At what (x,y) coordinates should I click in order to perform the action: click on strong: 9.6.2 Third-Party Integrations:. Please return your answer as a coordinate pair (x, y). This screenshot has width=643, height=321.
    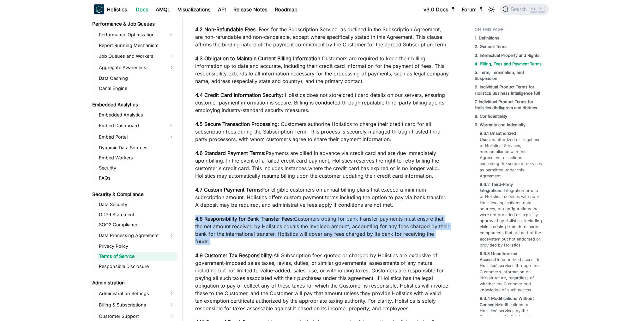
    Looking at the image, I should click on (496, 188).